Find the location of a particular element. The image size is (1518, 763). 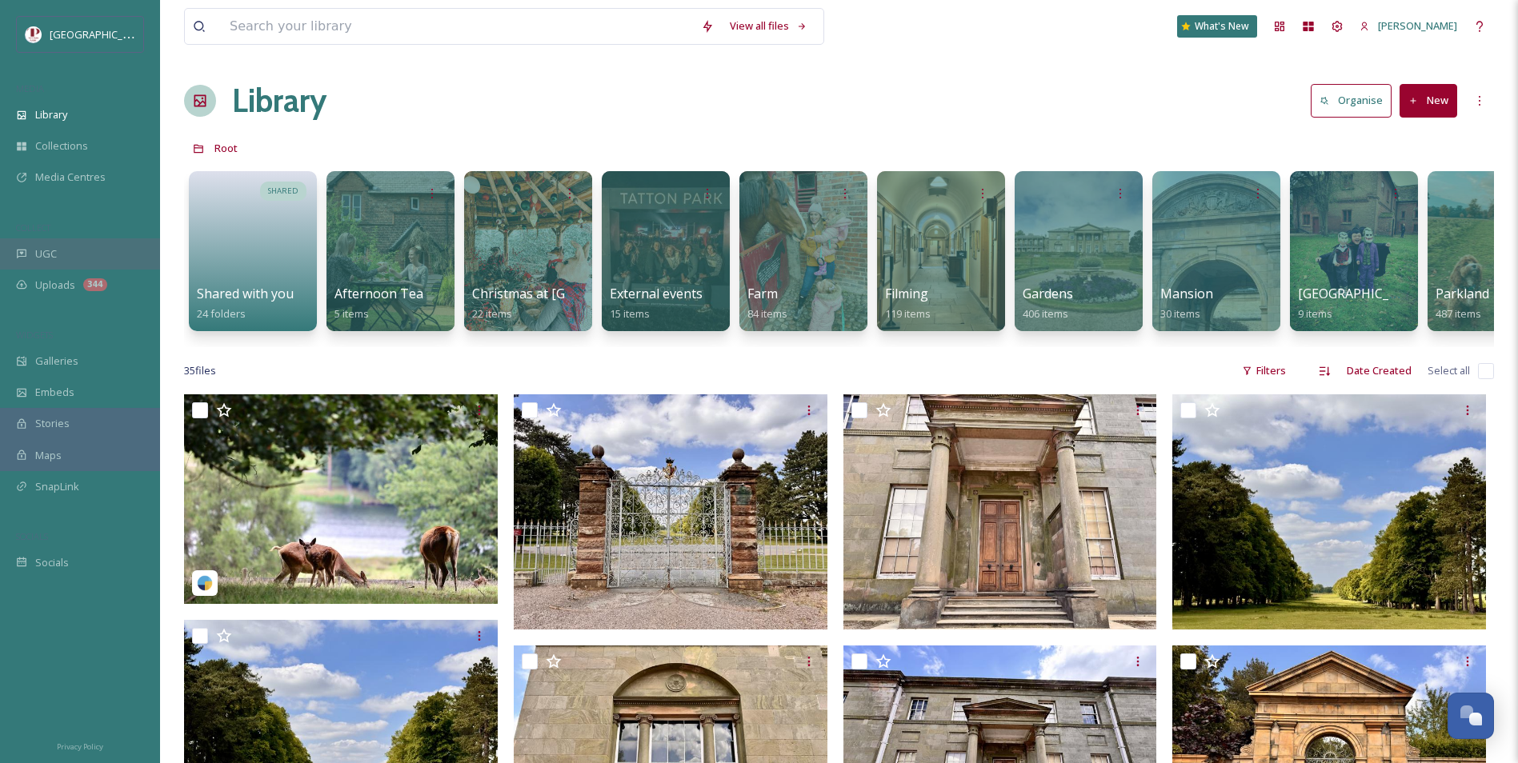

span: SHARED is located at coordinates (283, 191).